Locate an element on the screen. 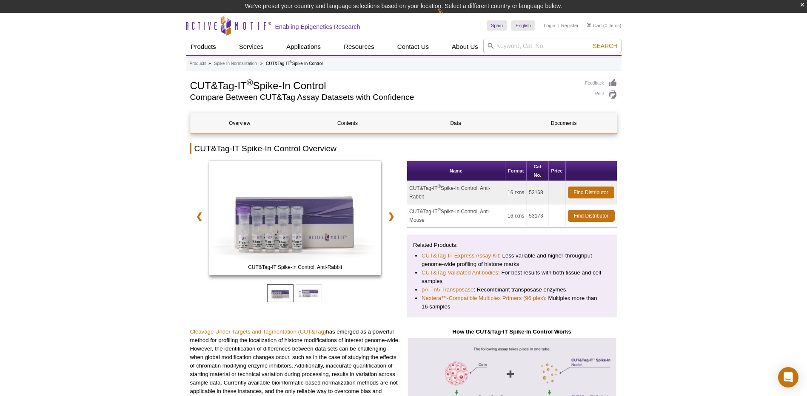 This screenshot has height=396, width=807. li: : Multiplex more than 16 samples is located at coordinates (511, 303).